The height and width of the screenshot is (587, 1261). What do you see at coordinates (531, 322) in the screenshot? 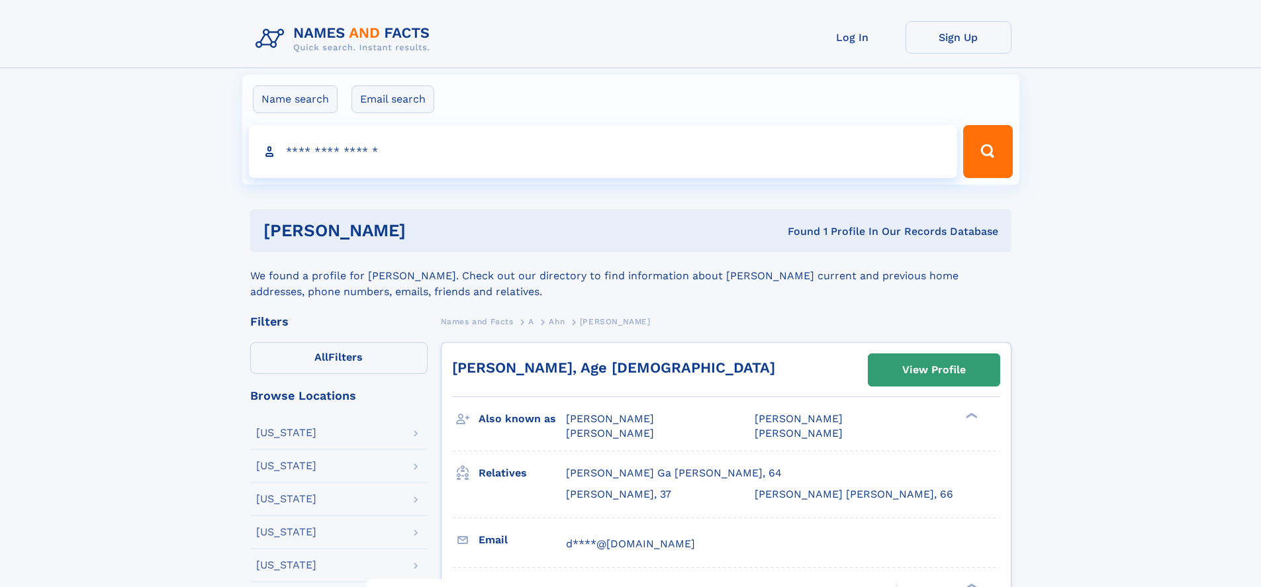
I see `span: A` at bounding box center [531, 322].